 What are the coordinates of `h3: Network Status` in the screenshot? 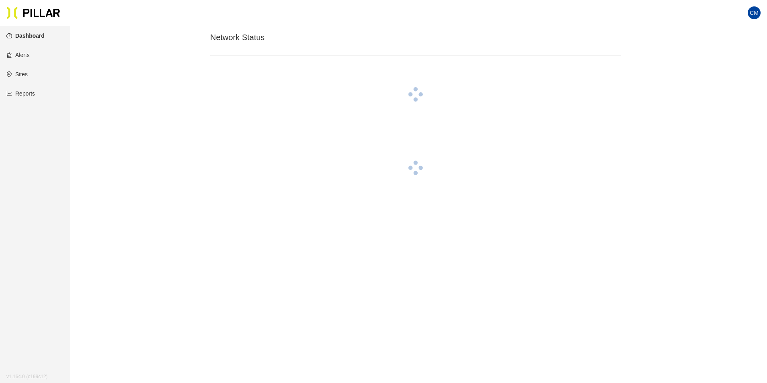 It's located at (416, 37).